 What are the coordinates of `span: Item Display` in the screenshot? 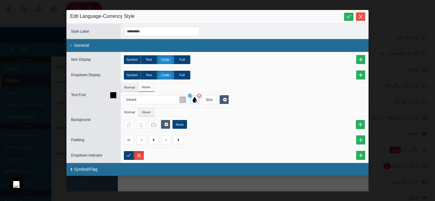 It's located at (81, 60).